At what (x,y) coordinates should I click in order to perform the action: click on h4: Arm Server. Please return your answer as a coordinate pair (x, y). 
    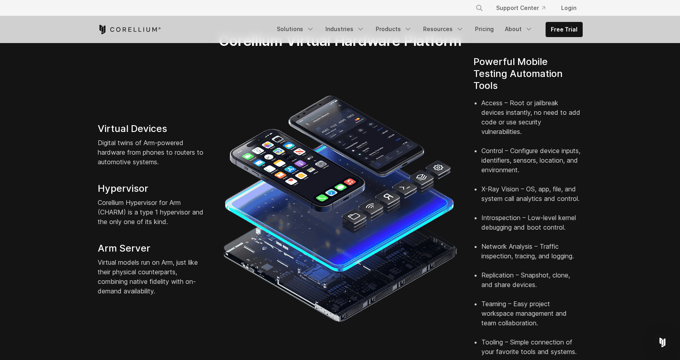
    Looking at the image, I should click on (152, 248).